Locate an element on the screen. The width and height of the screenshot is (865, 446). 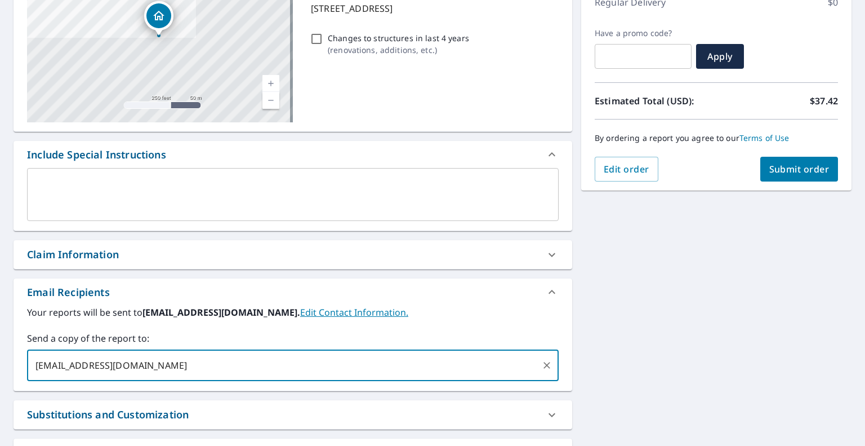
p: Changes to structures in last 4 years is located at coordinates (398, 38).